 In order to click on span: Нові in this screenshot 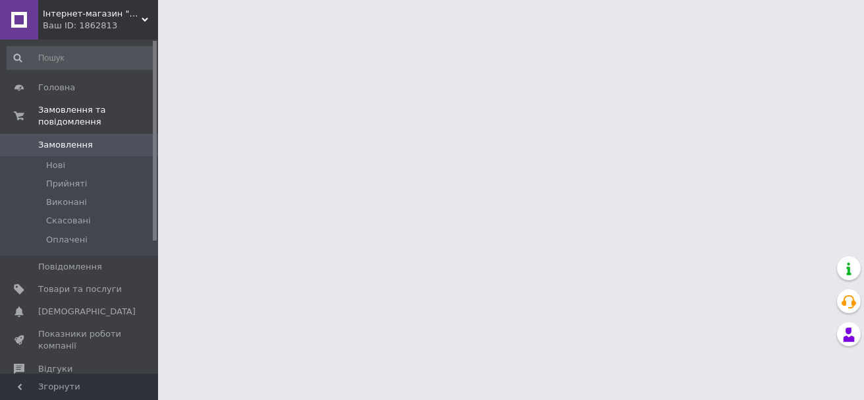, I will do `click(55, 165)`.